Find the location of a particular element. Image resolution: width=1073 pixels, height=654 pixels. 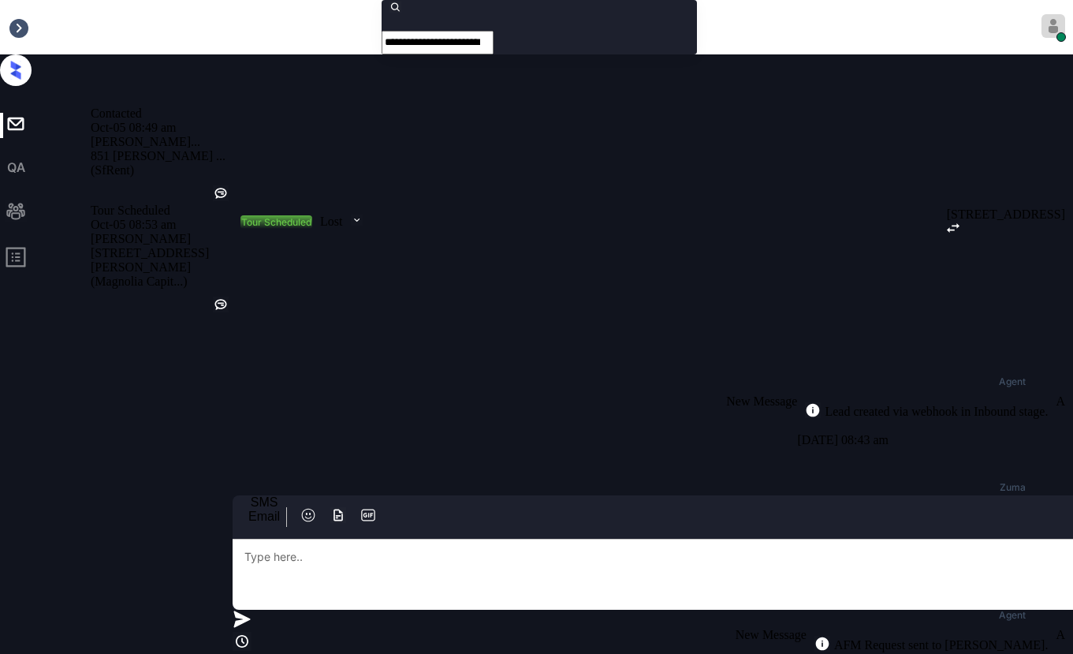

div: Email is located at coordinates (264, 516).